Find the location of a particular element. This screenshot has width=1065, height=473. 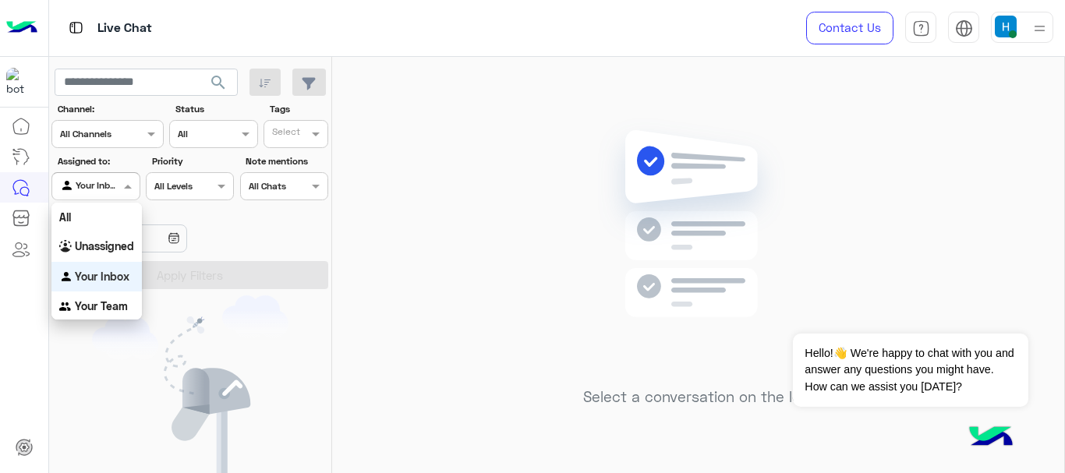

img: Logo is located at coordinates (22, 28).